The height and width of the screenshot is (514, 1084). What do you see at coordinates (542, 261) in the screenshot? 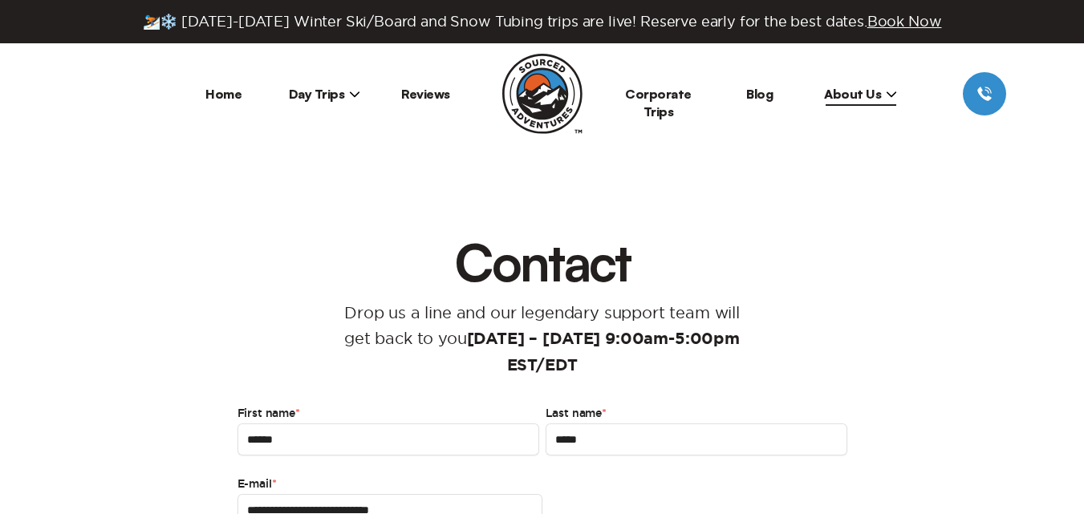
I see `h1: Contact` at bounding box center [542, 261].